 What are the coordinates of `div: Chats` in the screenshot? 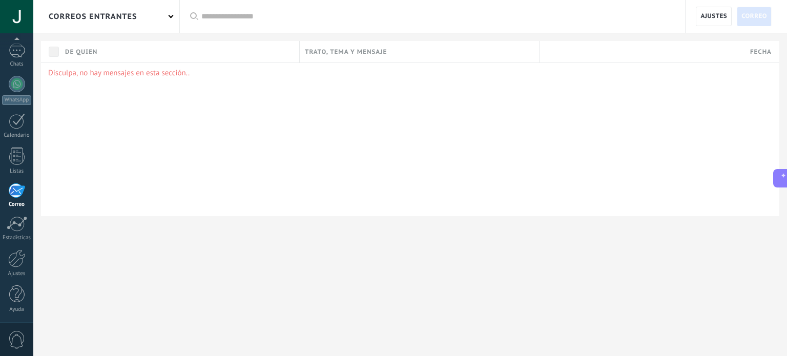 It's located at (17, 64).